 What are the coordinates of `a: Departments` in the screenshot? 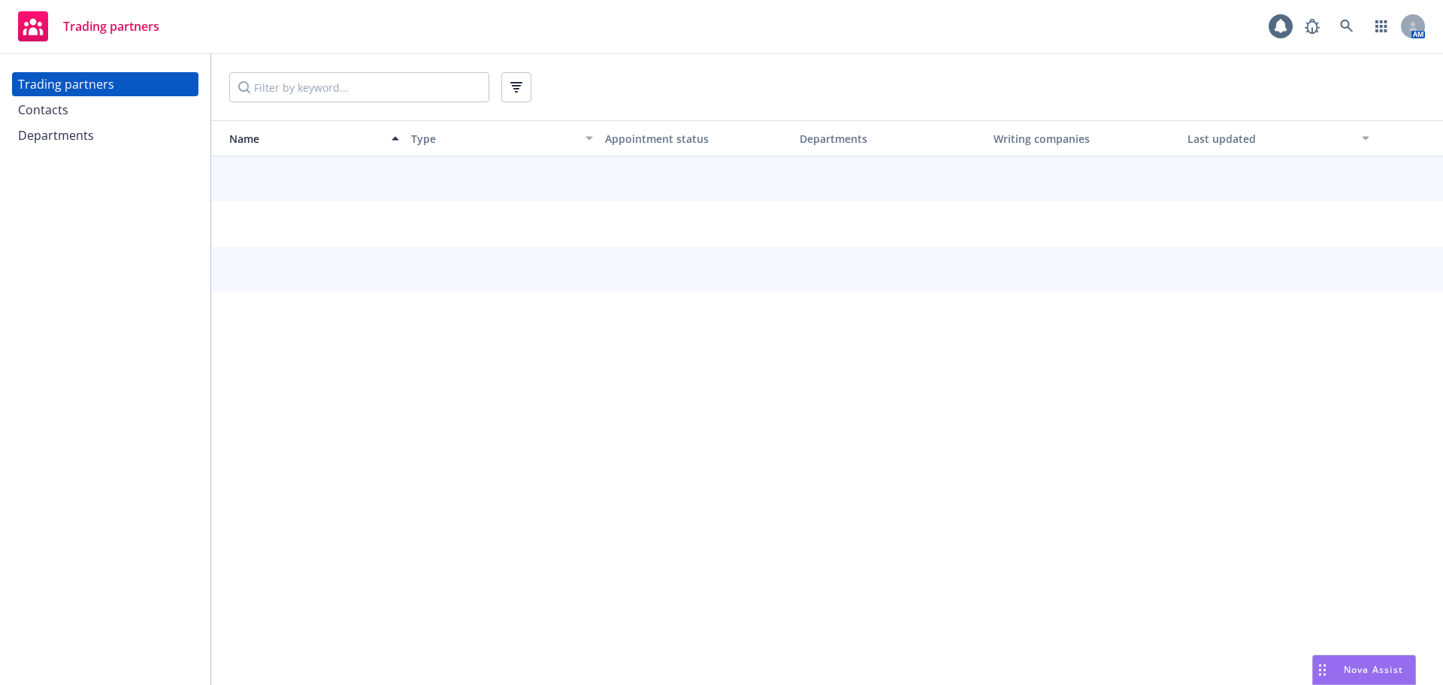 It's located at (105, 135).